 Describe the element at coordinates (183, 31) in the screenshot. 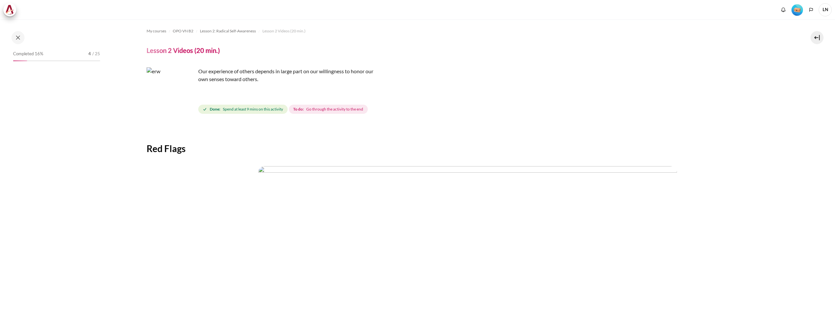

I see `a: OPO VN B2` at that location.